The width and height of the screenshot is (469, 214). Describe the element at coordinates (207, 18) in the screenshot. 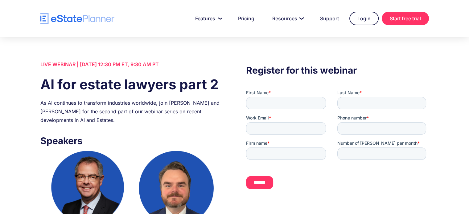

I see `a: Features` at that location.